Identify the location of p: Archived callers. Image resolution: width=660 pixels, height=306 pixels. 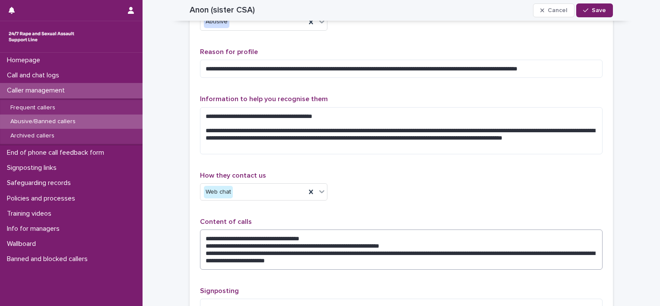
(32, 136).